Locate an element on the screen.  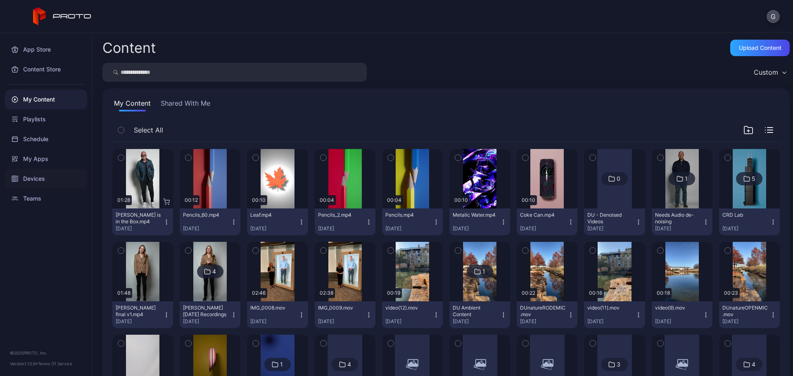
div: My Content is located at coordinates (46, 100).